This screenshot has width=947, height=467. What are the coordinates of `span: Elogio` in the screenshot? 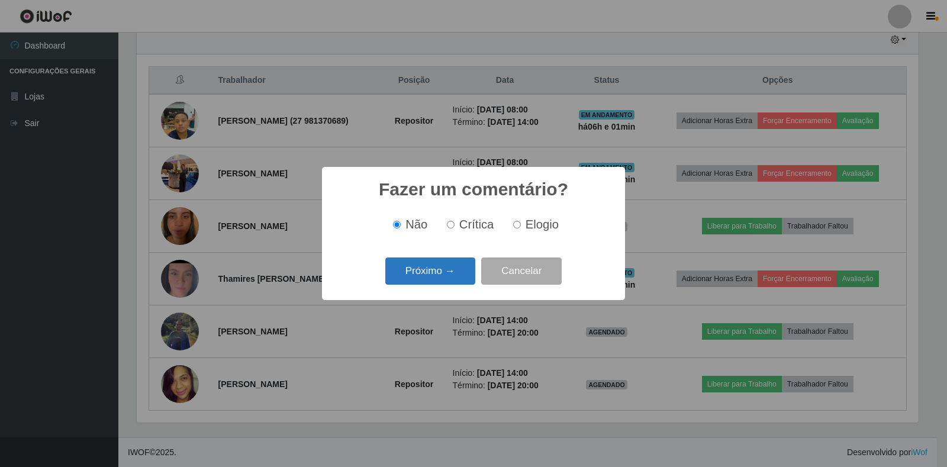 It's located at (542, 224).